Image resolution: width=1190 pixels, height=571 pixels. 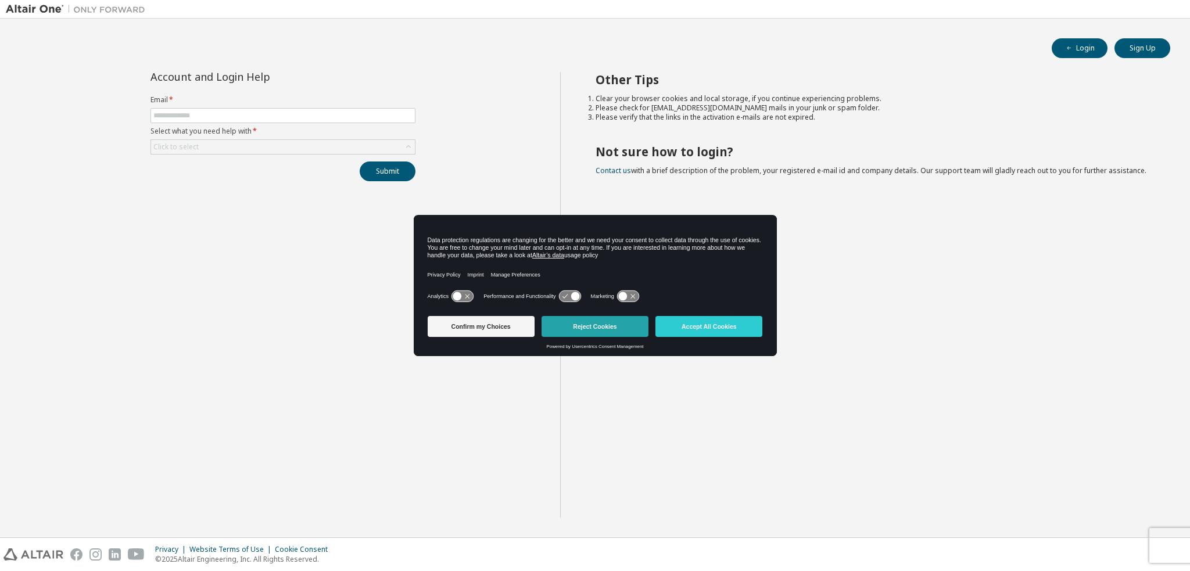 I want to click on img: altair_logo.svg, so click(x=33, y=554).